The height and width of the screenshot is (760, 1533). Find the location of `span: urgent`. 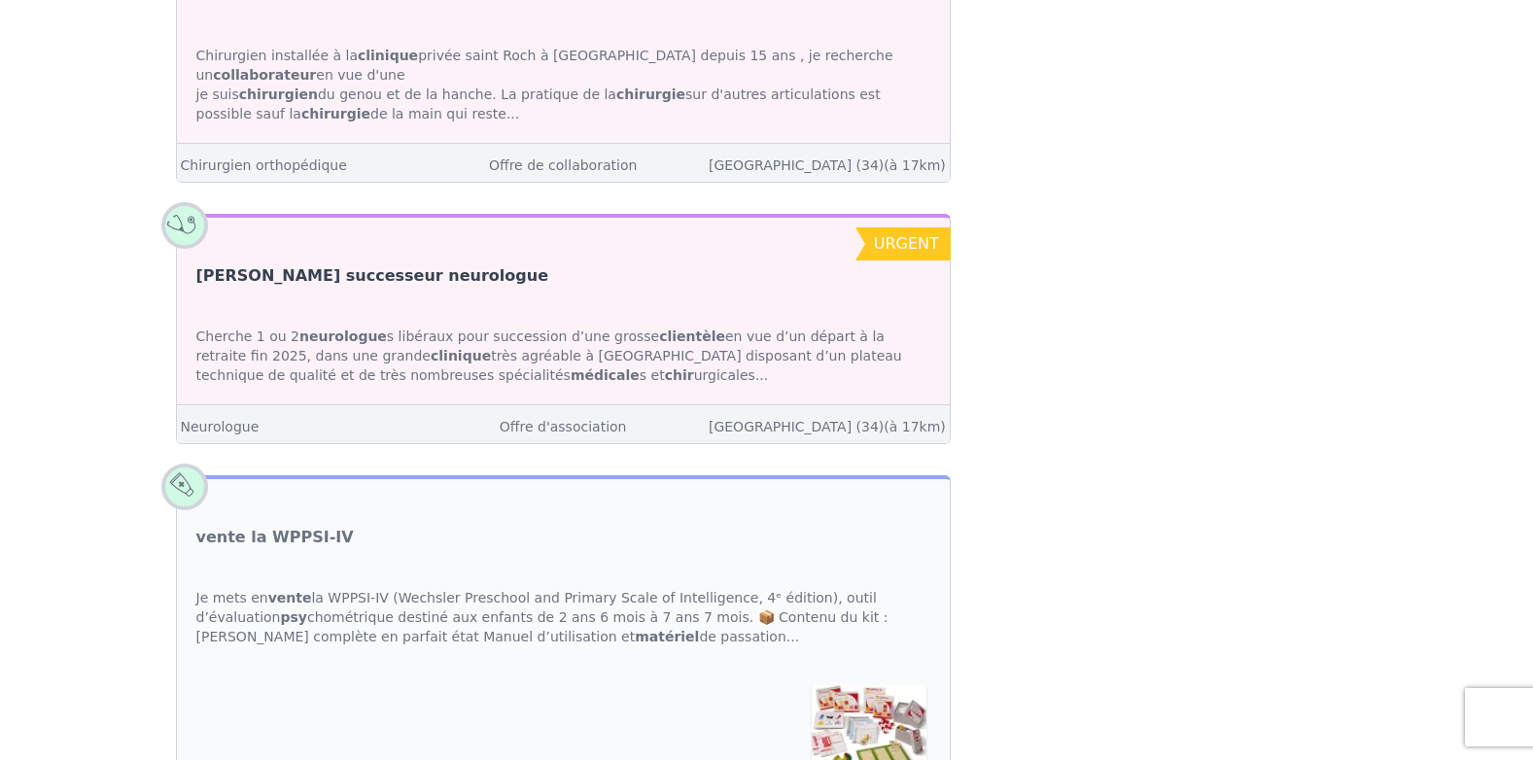

span: urgent is located at coordinates (906, 243).